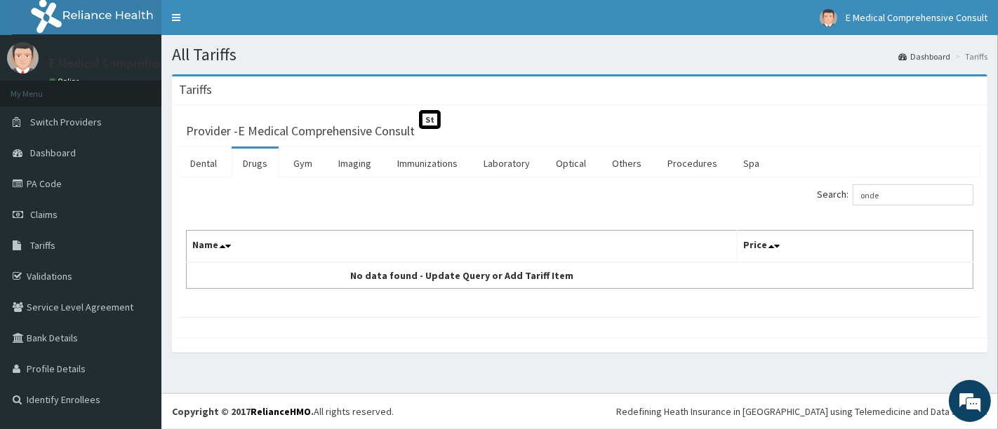 This screenshot has width=998, height=429. I want to click on a: Dental, so click(203, 163).